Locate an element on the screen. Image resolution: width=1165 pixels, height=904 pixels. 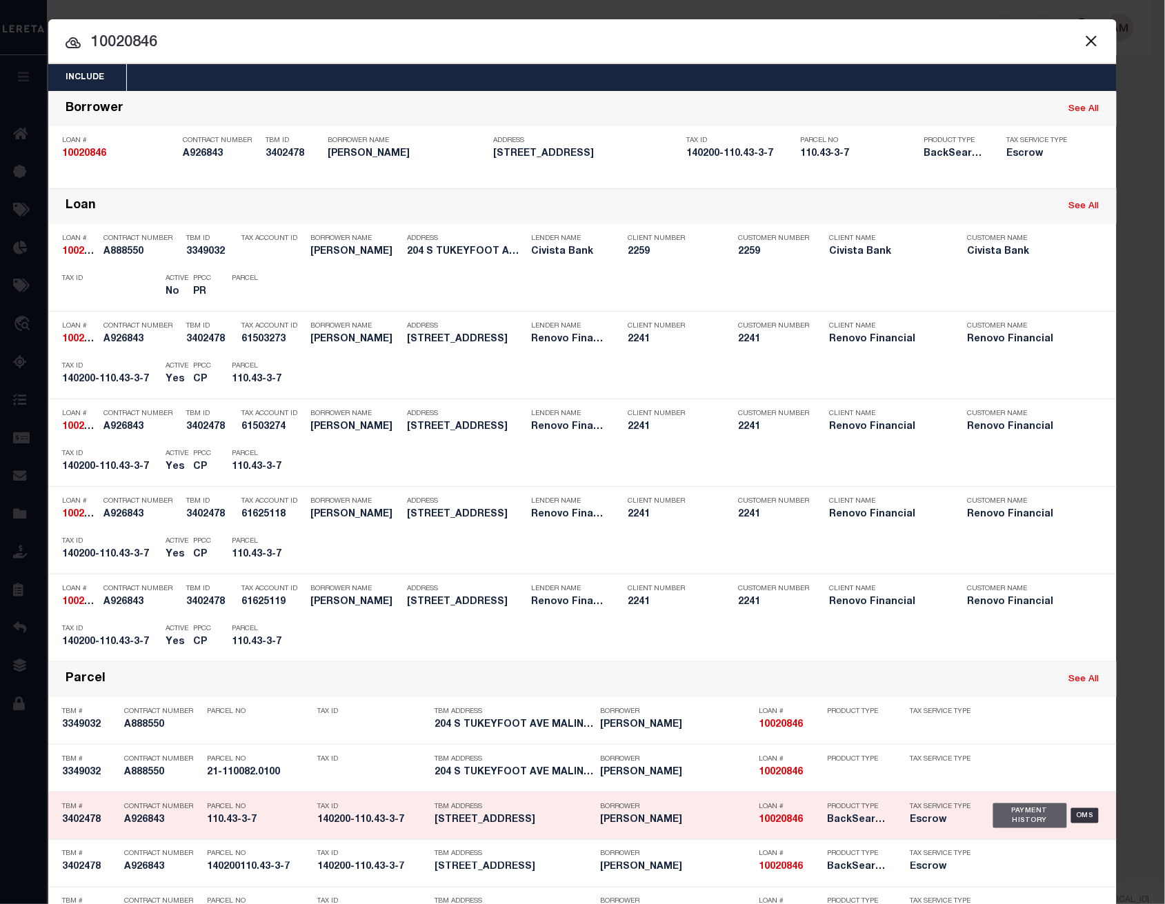
h5: REBECCA HORSTMAN is located at coordinates (355, 252).